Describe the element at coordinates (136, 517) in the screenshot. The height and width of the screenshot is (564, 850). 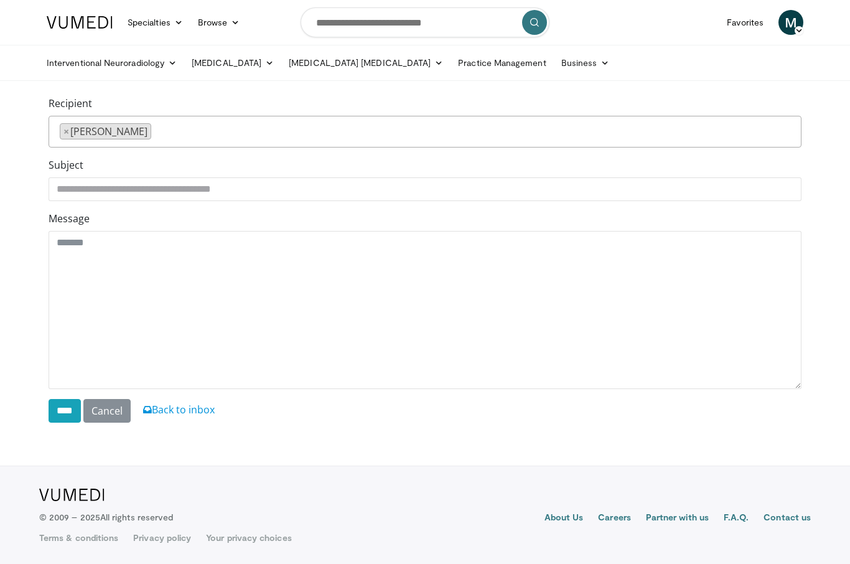
I see `span: All rights reserved` at that location.